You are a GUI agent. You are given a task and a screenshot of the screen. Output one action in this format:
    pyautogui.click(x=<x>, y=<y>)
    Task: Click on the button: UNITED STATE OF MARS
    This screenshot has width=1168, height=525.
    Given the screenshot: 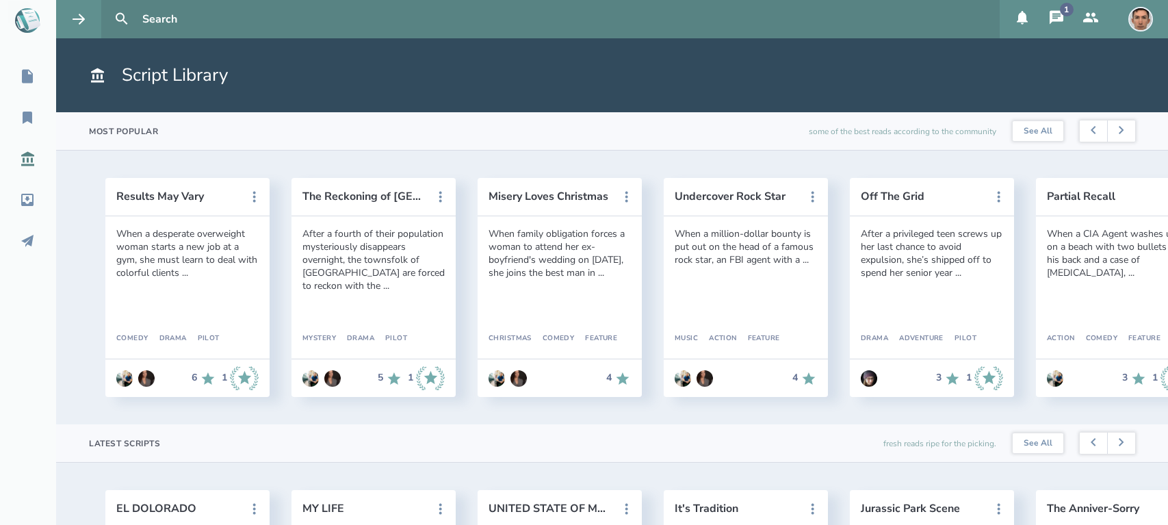 What is the action you would take?
    pyautogui.click(x=550, y=508)
    